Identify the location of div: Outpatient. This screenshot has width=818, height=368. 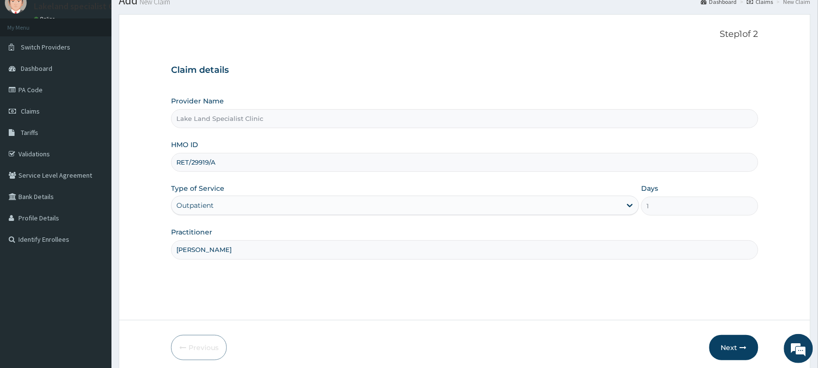
(195, 205).